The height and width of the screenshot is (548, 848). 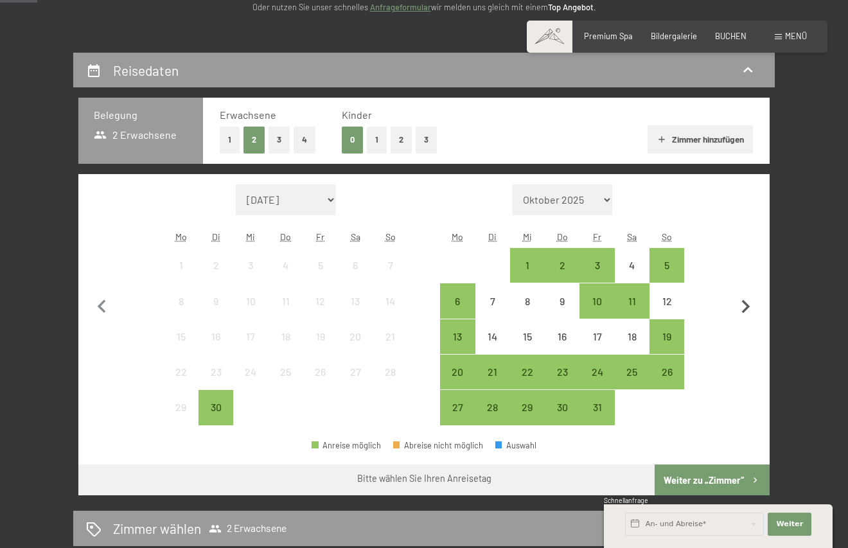 What do you see at coordinates (562, 408) in the screenshot?
I see `div: Thu Oct 30 2025` at bounding box center [562, 408].